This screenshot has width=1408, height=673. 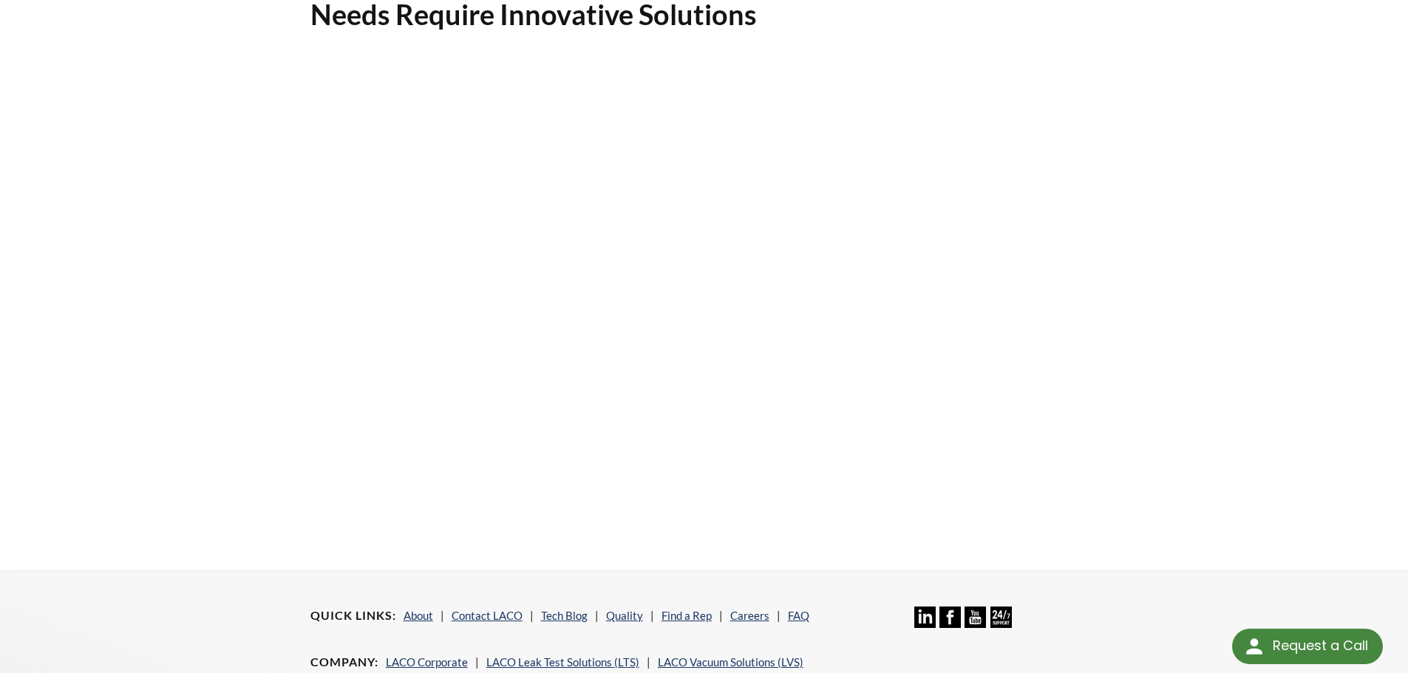 I want to click on a: LACO Vacuum Solutions (LVS), so click(x=730, y=662).